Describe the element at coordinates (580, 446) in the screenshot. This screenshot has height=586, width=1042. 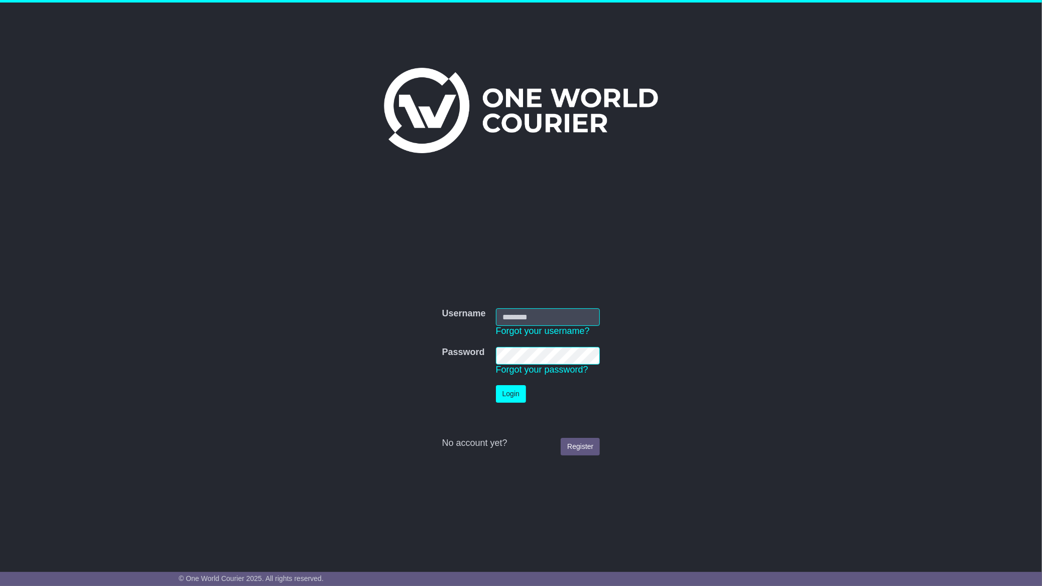
I see `a: Register` at that location.